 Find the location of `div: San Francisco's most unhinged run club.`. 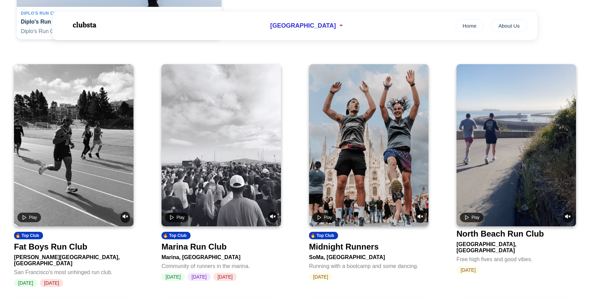

div: San Francisco's most unhinged run club. is located at coordinates (74, 271).